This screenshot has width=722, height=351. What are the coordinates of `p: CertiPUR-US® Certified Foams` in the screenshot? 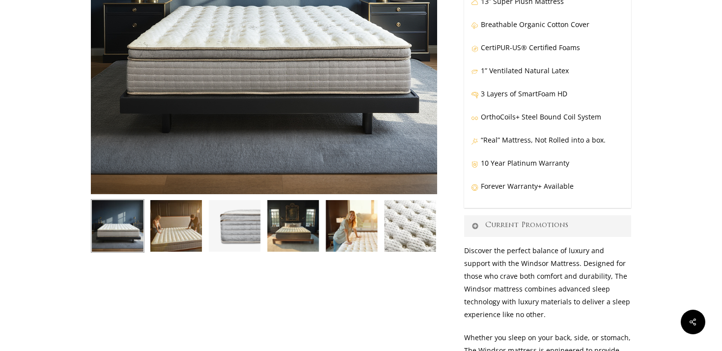 It's located at (548, 53).